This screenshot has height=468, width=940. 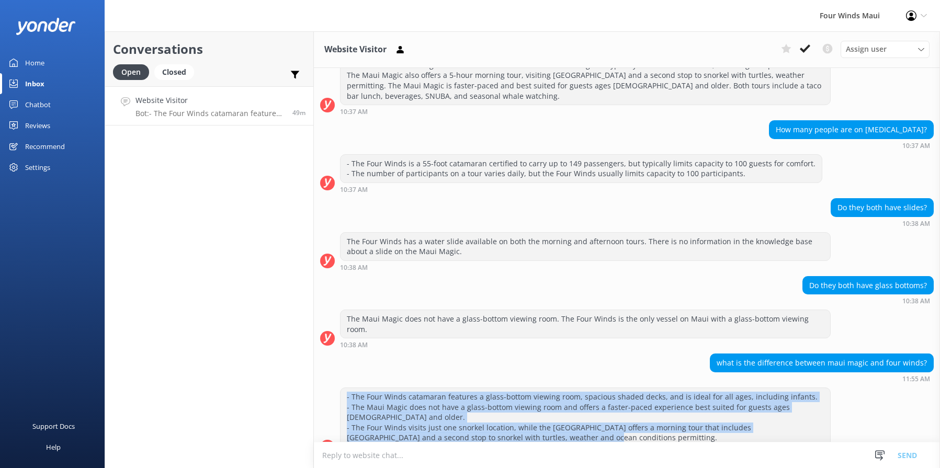 What do you see at coordinates (585, 81) in the screenshot?
I see `div: The Four Winds morning Snorkel Molokini Crater Tour is 5 hours long and typically visits Molokini...` at bounding box center [585, 81].